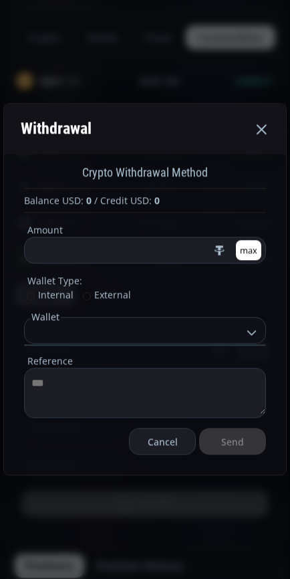 The width and height of the screenshot is (290, 579). I want to click on div: Crypto Withdrawal Method, so click(145, 172).